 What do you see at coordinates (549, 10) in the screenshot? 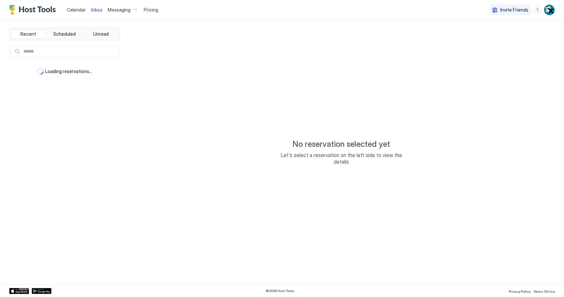
I see `div: User profile` at bounding box center [549, 10].